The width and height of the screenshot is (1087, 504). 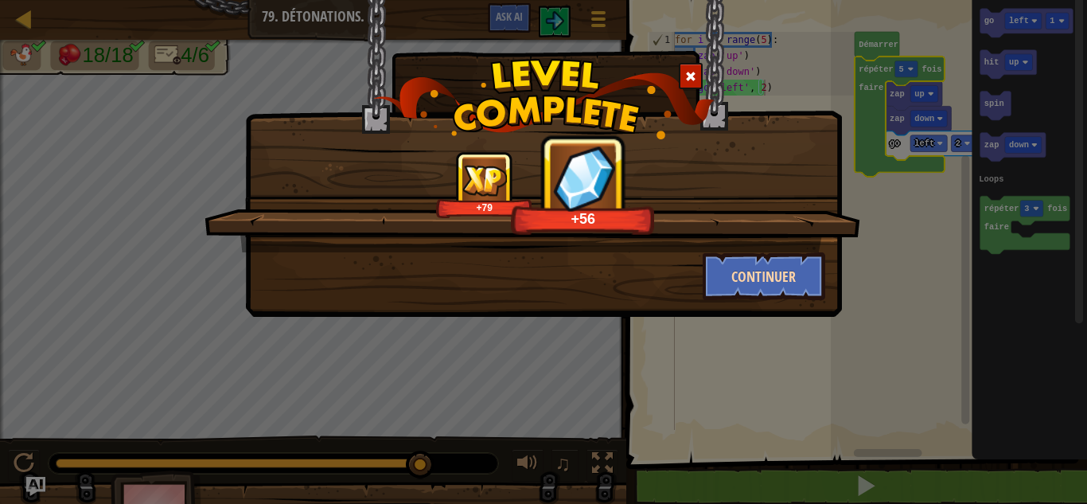 What do you see at coordinates (484, 207) in the screenshot?
I see `div: +79` at bounding box center [484, 207].